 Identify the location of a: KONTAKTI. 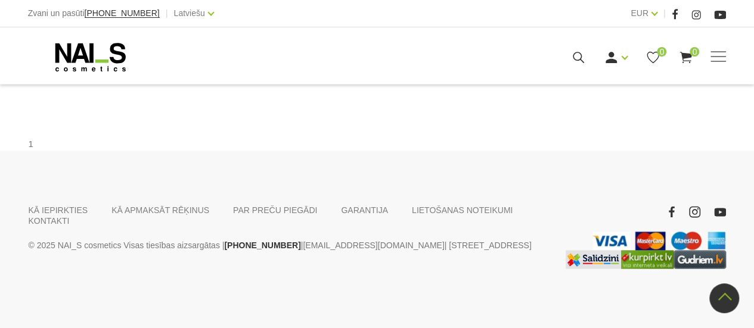
(49, 221).